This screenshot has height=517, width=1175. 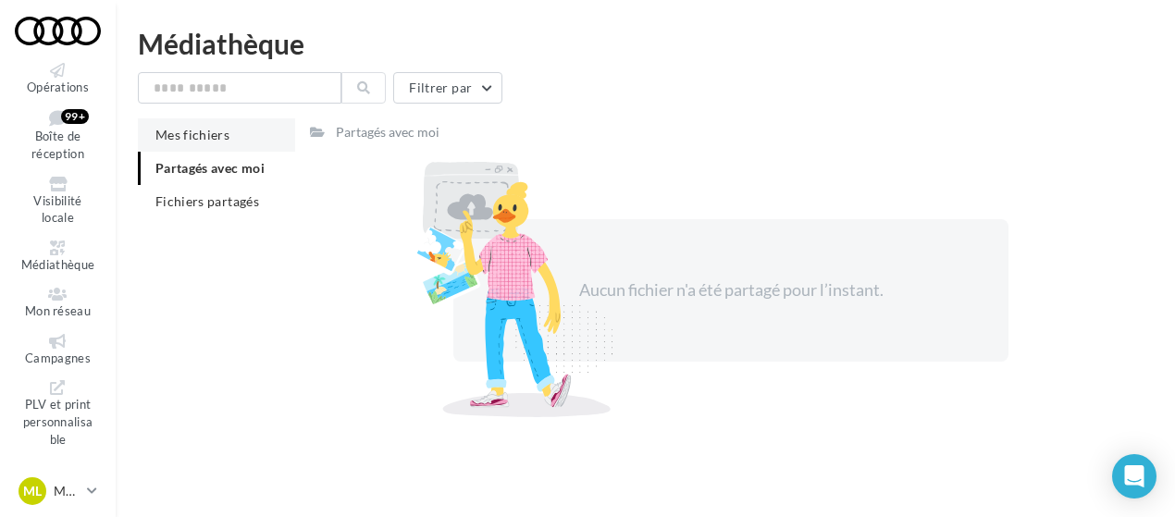 I want to click on a: Mon réseau, so click(x=57, y=303).